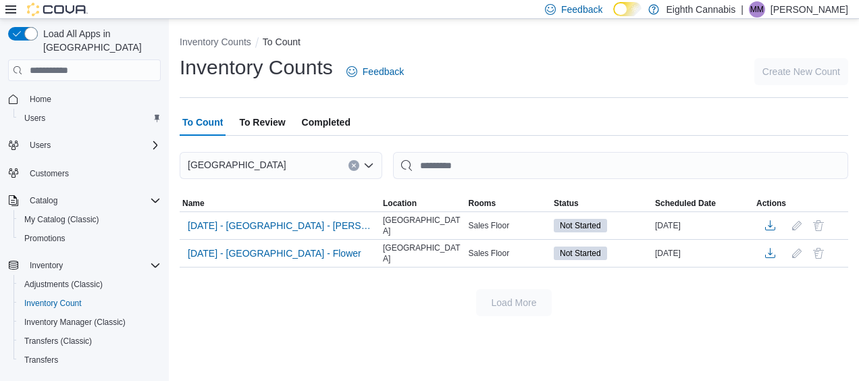 This screenshot has width=859, height=381. What do you see at coordinates (75, 322) in the screenshot?
I see `span: Inventory Manager (Classic)` at bounding box center [75, 322].